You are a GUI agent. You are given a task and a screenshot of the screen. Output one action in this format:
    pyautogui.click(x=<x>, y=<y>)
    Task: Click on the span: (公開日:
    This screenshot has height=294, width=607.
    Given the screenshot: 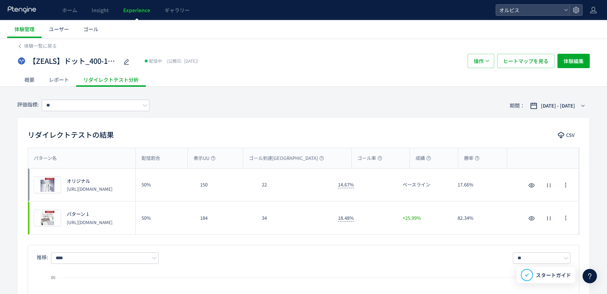 What is the action you would take?
    pyautogui.click(x=174, y=61)
    